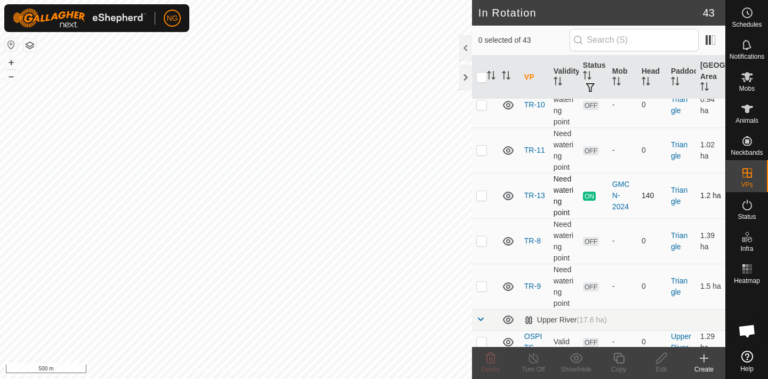  I want to click on div: GMCN-2024, so click(622, 195).